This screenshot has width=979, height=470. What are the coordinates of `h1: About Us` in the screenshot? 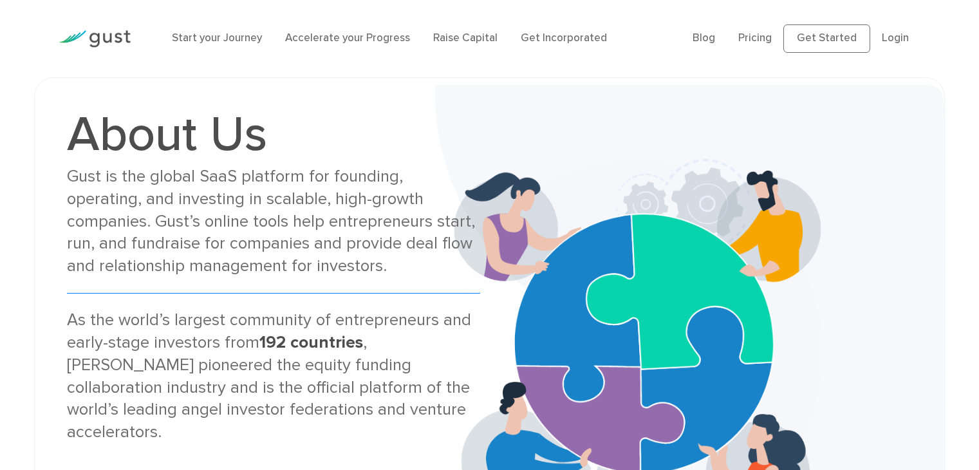 It's located at (273, 134).